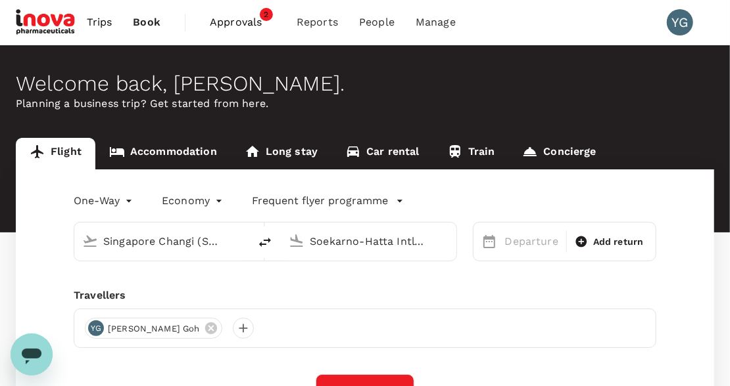 Image resolution: width=730 pixels, height=386 pixels. What do you see at coordinates (193, 201) in the screenshot?
I see `div: Economy` at bounding box center [193, 201].